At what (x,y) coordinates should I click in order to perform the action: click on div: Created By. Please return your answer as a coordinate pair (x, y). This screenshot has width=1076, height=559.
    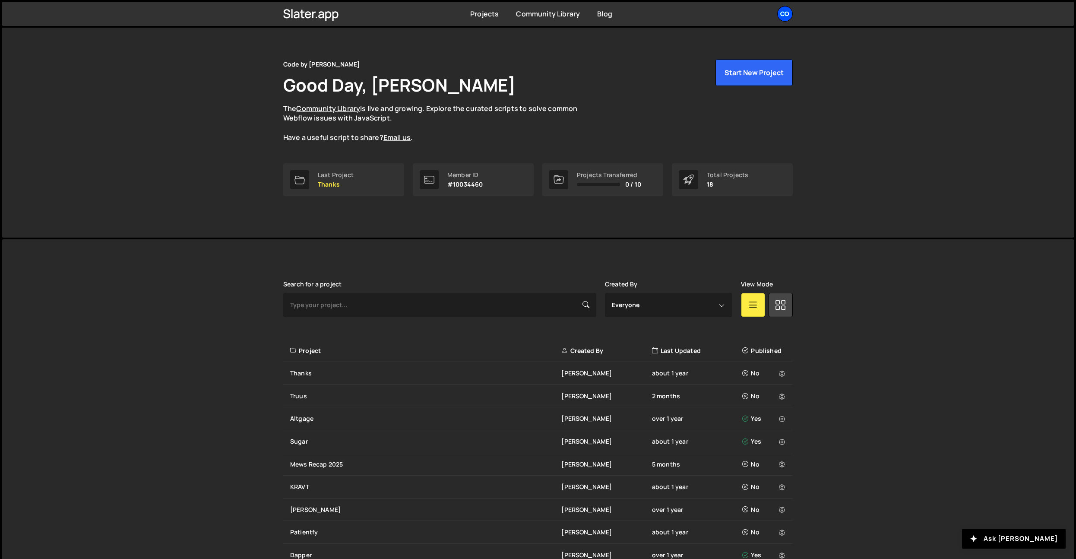
    Looking at the image, I should click on (606, 351).